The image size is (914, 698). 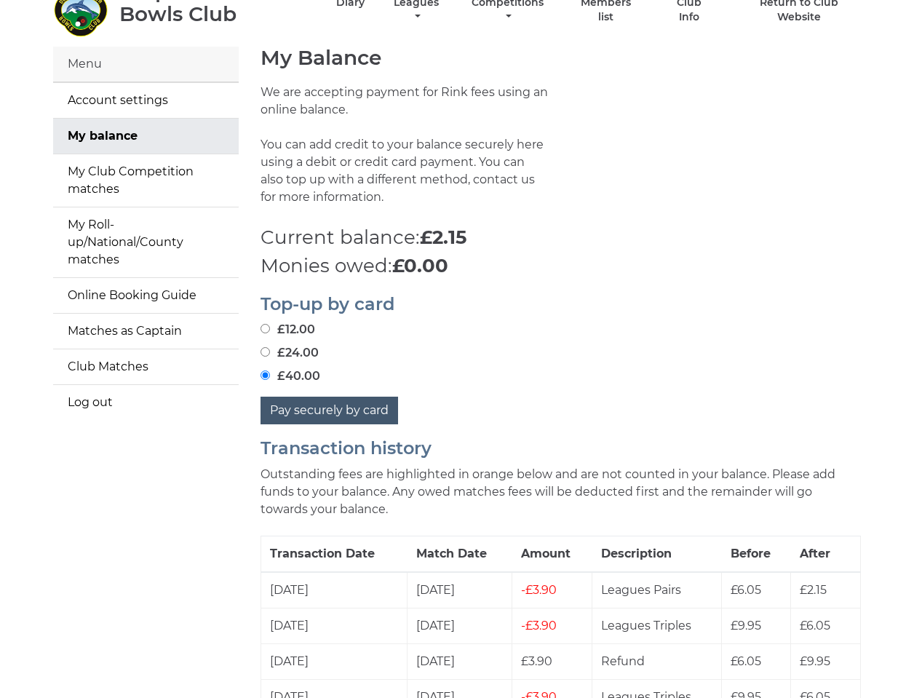 What do you see at coordinates (826, 554) in the screenshot?
I see `th: After` at bounding box center [826, 554].